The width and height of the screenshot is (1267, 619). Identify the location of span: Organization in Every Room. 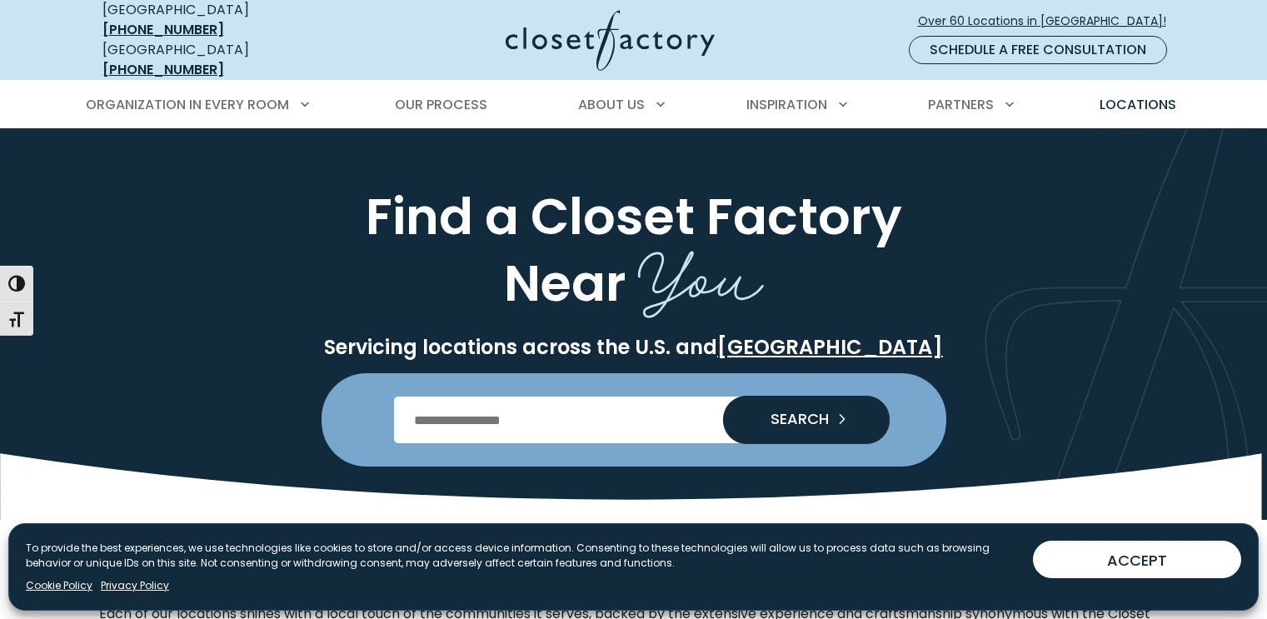
(187, 104).